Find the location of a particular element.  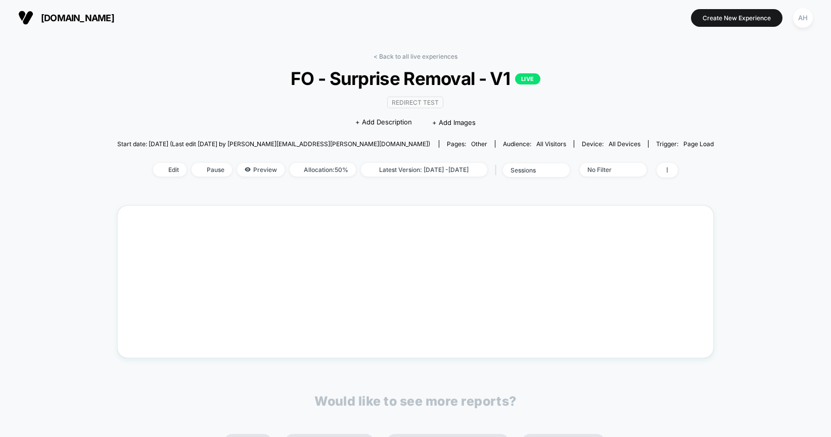

p: Would like to see more reports? is located at coordinates (416, 401).